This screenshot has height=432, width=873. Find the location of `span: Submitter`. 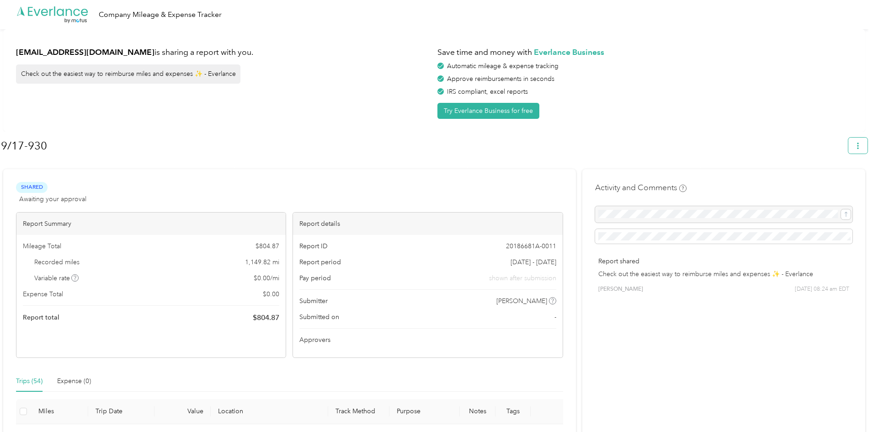

span: Submitter is located at coordinates (314, 301).